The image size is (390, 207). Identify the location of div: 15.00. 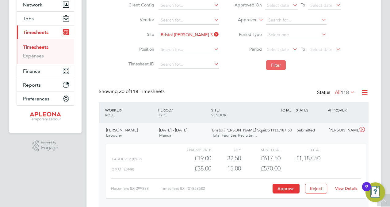
(226, 168).